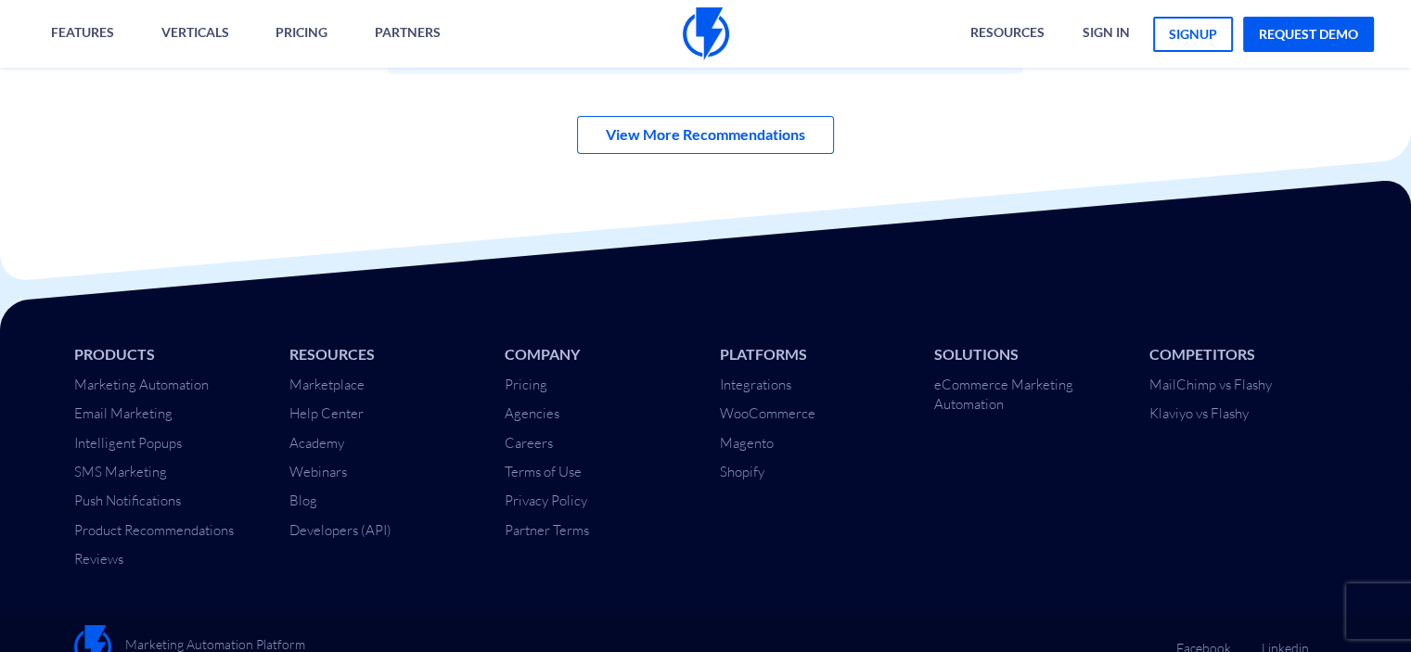  I want to click on li: Products, so click(168, 354).